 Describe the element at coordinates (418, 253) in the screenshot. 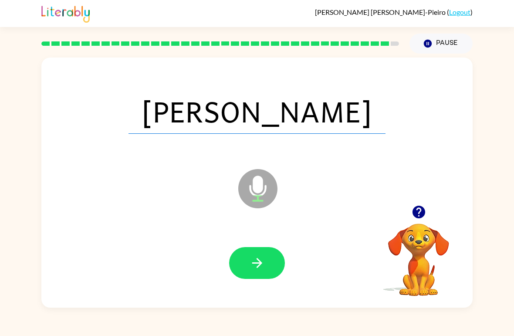

I see `video: Your browser must support playing .mp4 files to use Literably. Please try using another browser.` at that location.